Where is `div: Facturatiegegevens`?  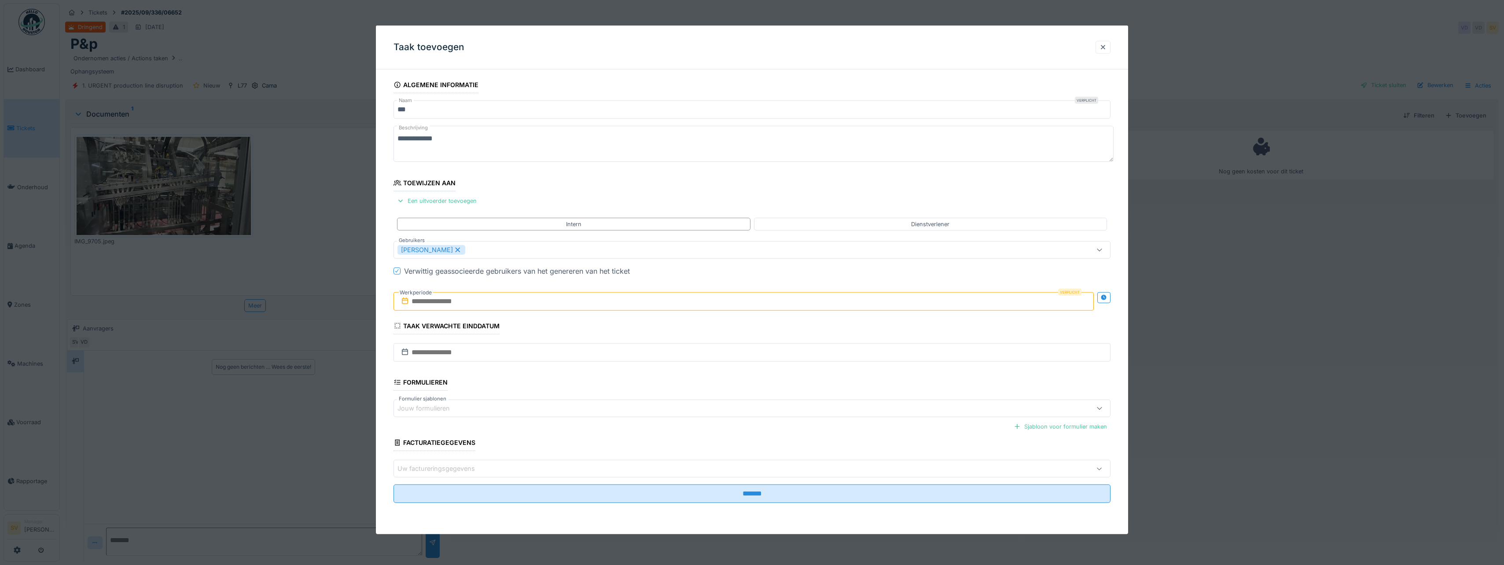 div: Facturatiegegevens is located at coordinates (434, 444).